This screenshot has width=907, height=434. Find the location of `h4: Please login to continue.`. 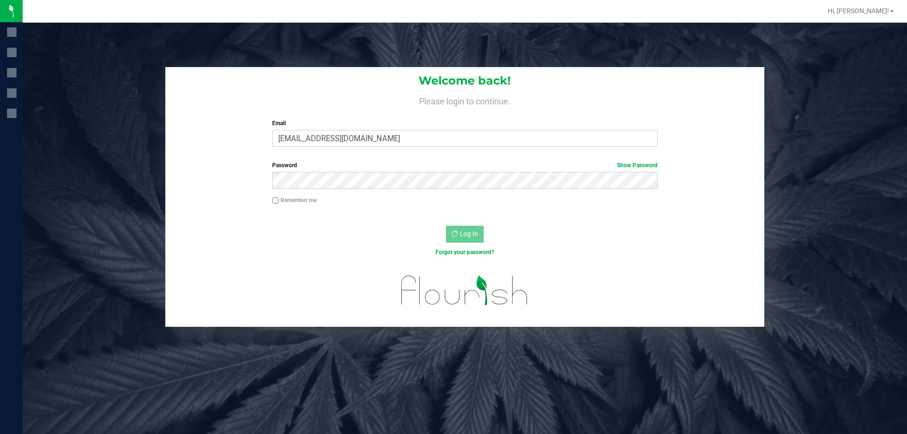

h4: Please login to continue. is located at coordinates (465, 100).